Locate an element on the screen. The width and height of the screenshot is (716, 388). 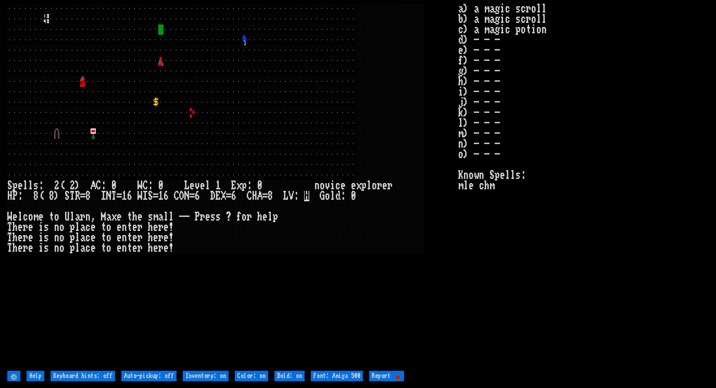
div: D is located at coordinates (213, 196).